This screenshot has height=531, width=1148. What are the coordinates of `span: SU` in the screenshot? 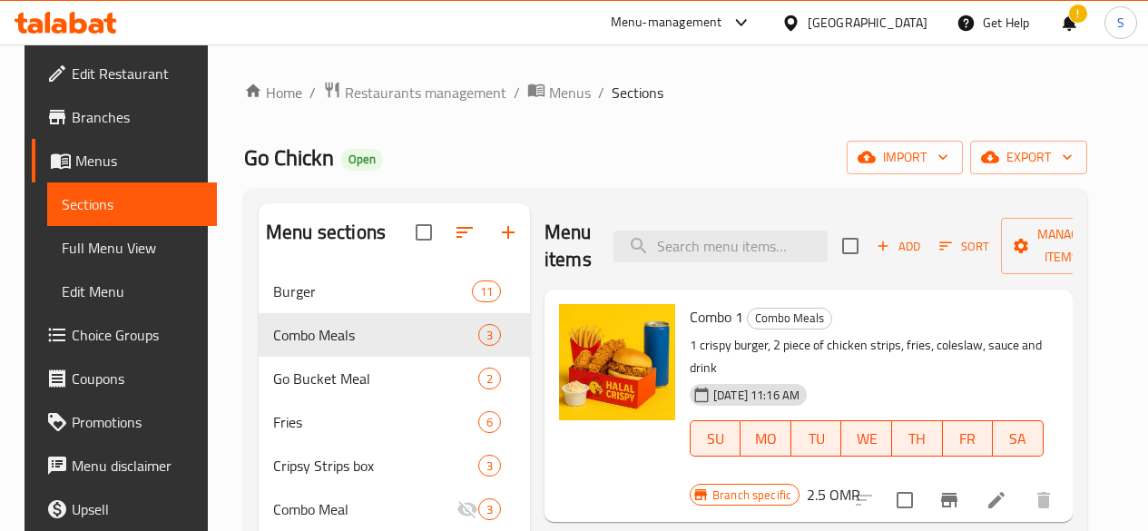 It's located at (715, 438).